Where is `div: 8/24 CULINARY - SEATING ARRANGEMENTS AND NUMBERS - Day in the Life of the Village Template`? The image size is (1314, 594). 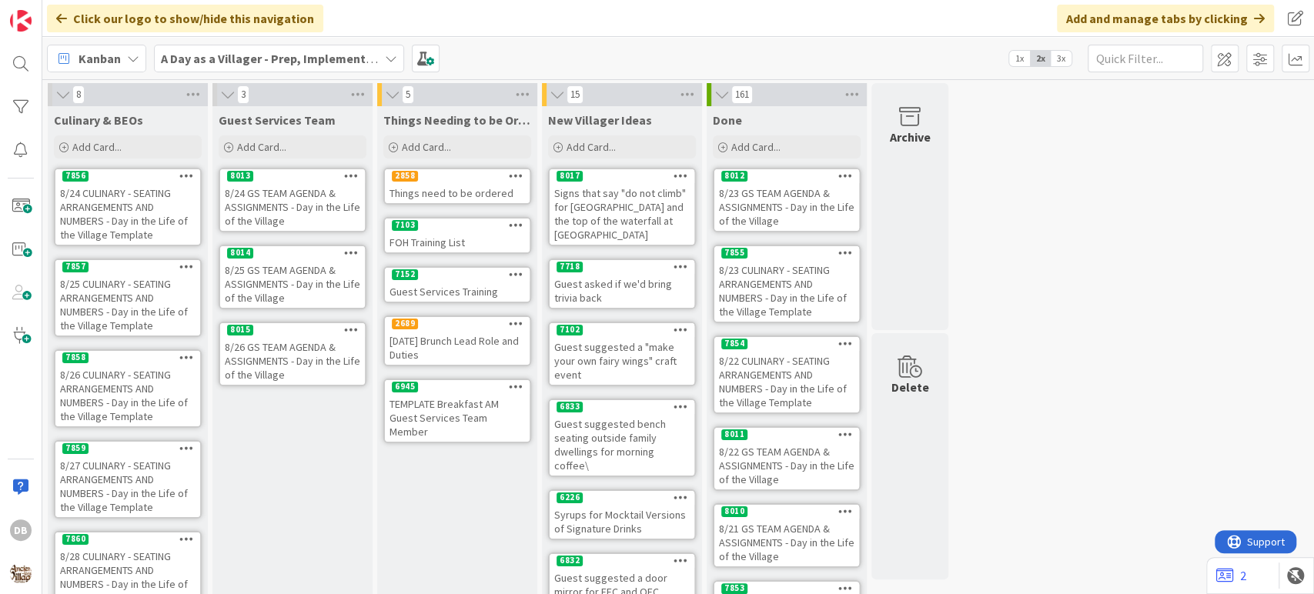 div: 8/24 CULINARY - SEATING ARRANGEMENTS AND NUMBERS - Day in the Life of the Village Template is located at coordinates (128, 214).